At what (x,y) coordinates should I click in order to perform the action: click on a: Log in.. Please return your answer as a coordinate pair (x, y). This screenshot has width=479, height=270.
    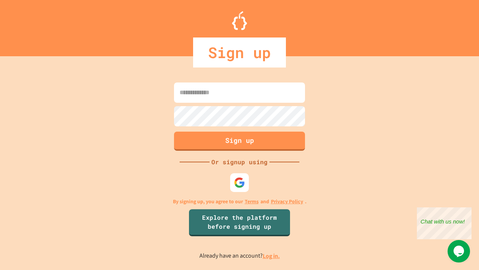
    Looking at the image, I should click on (271, 255).